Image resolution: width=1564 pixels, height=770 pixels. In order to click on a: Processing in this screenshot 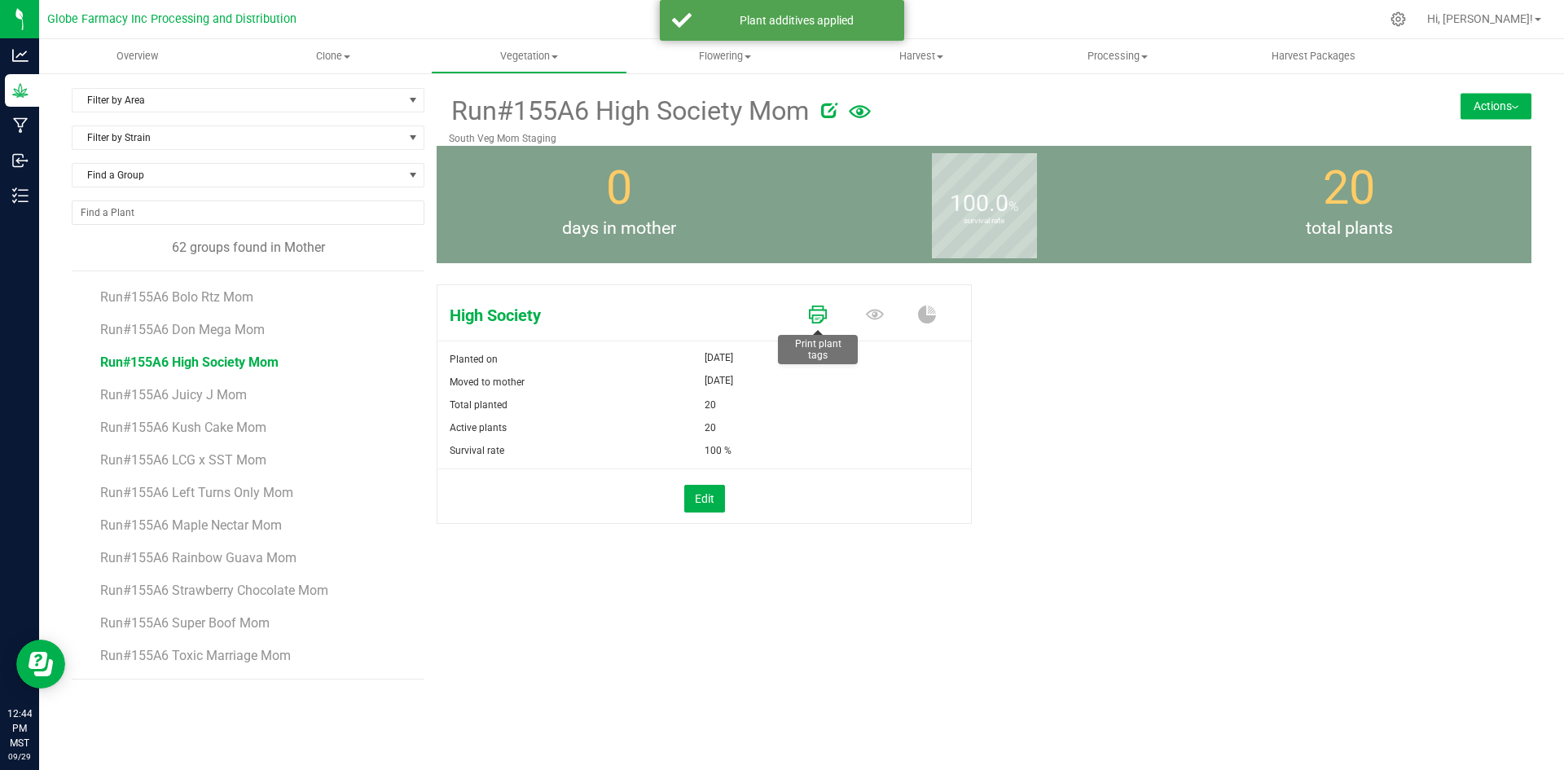, I will do `click(1117, 56)`.